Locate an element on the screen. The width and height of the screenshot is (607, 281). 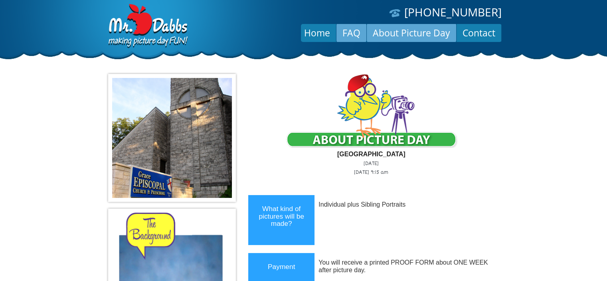
img: 15aboutpictureday.png is located at coordinates (371, 111).